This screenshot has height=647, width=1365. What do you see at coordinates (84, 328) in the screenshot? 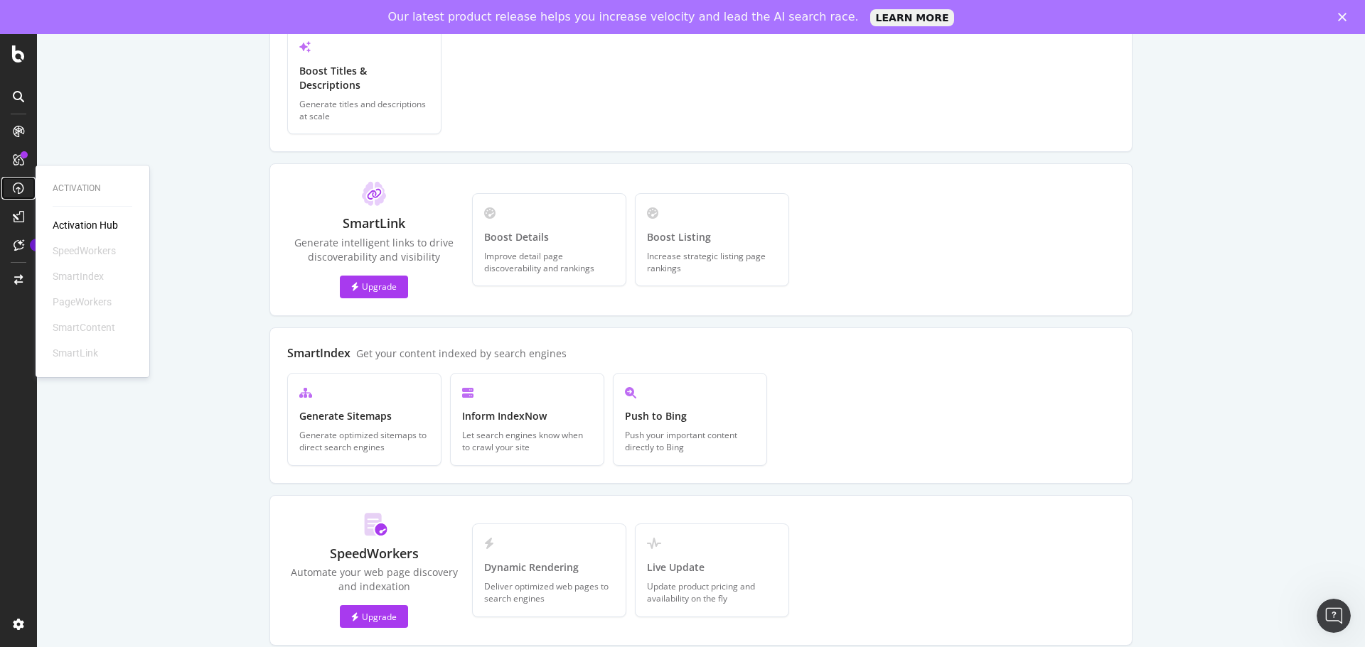
I see `a: SmartContent` at bounding box center [84, 328].